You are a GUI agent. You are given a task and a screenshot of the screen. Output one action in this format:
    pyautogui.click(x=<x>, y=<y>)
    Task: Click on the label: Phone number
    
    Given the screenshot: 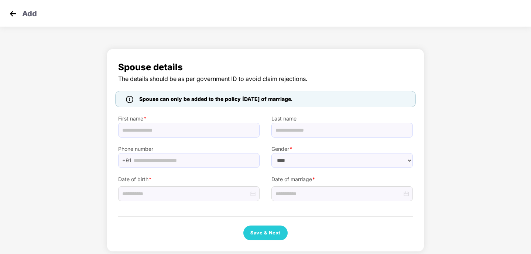 What is the action you would take?
    pyautogui.click(x=189, y=149)
    